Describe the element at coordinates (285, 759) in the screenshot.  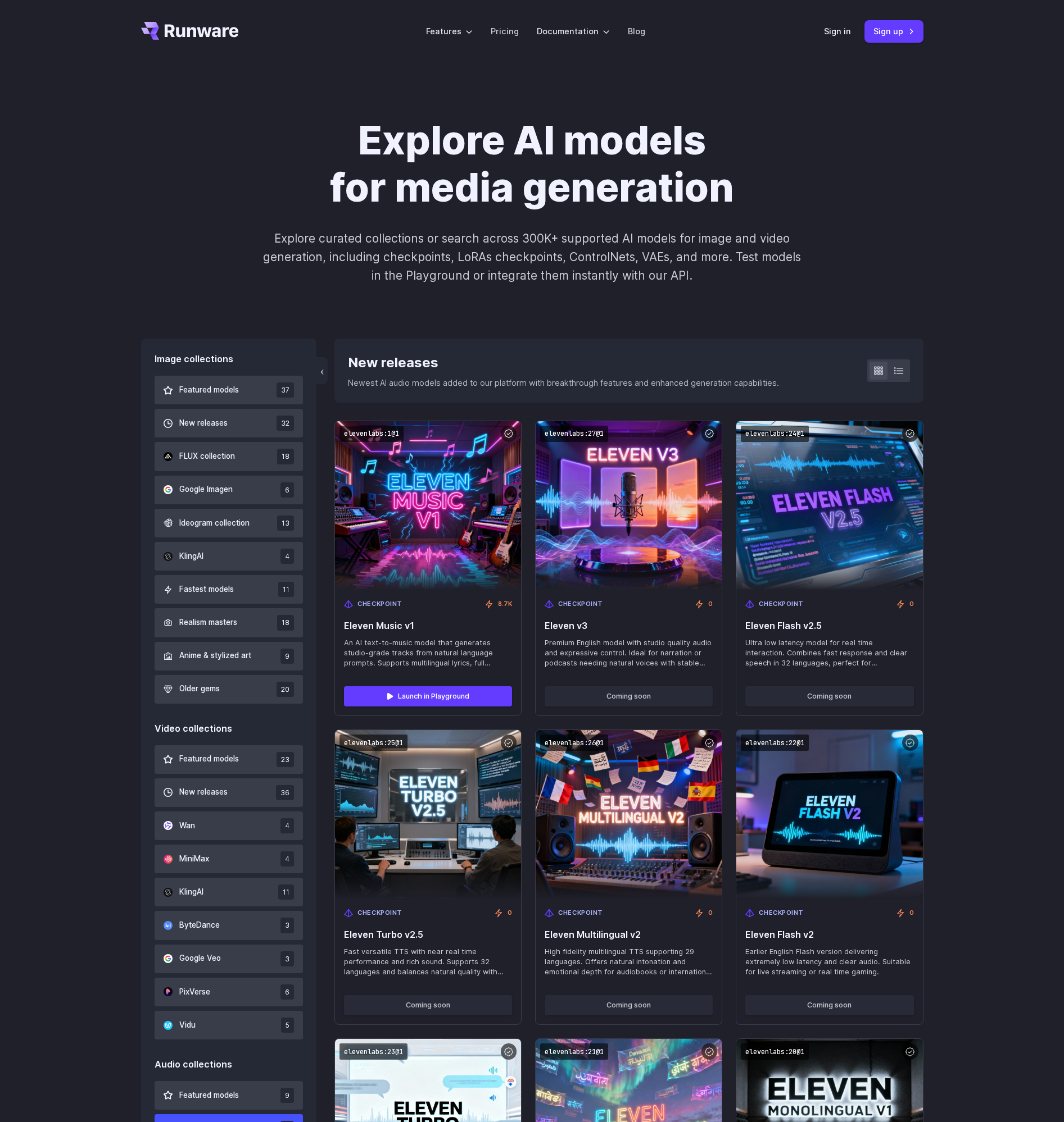
I see `span: 23` at that location.